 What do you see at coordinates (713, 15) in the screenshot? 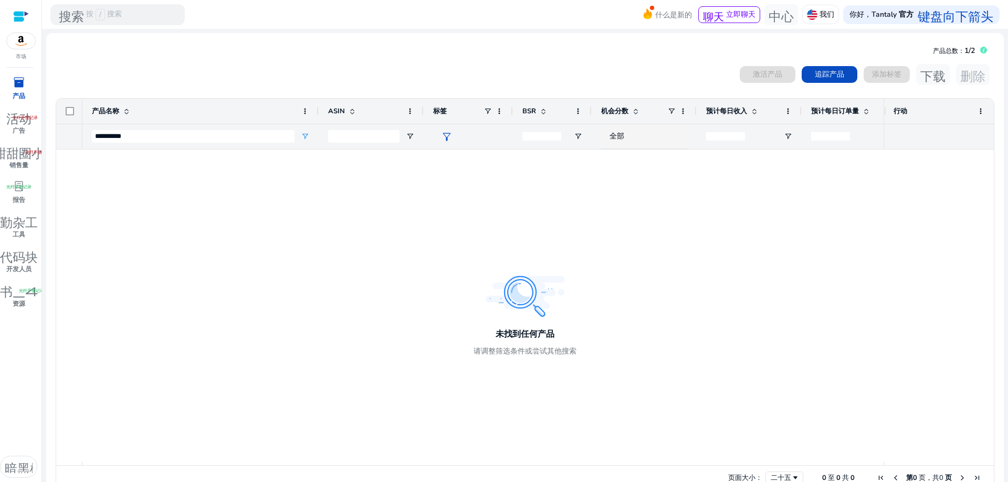
I see `font: 聊天` at bounding box center [713, 15].